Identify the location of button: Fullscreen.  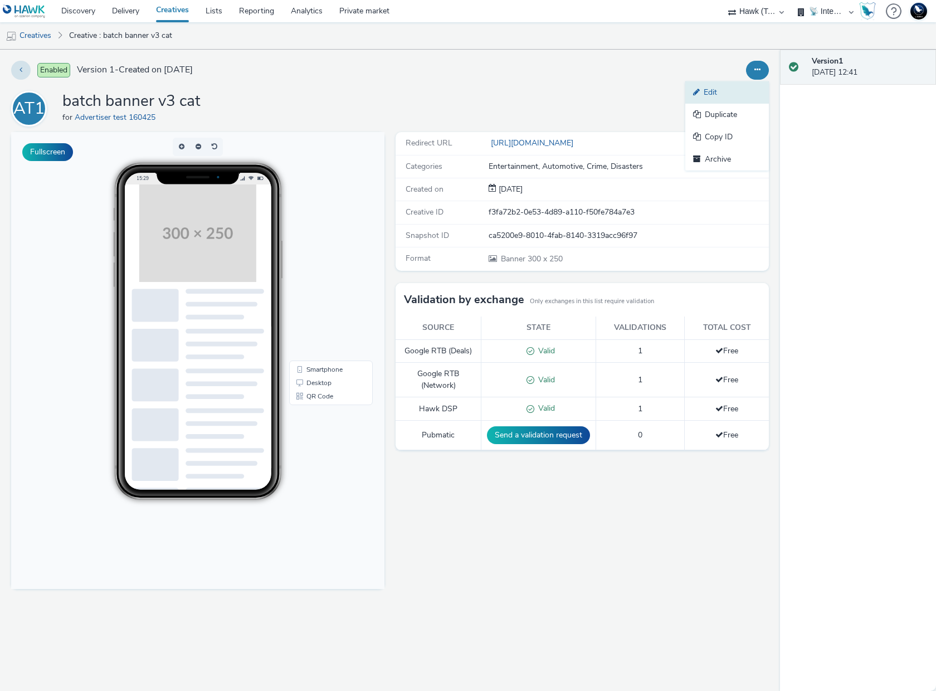
(47, 152).